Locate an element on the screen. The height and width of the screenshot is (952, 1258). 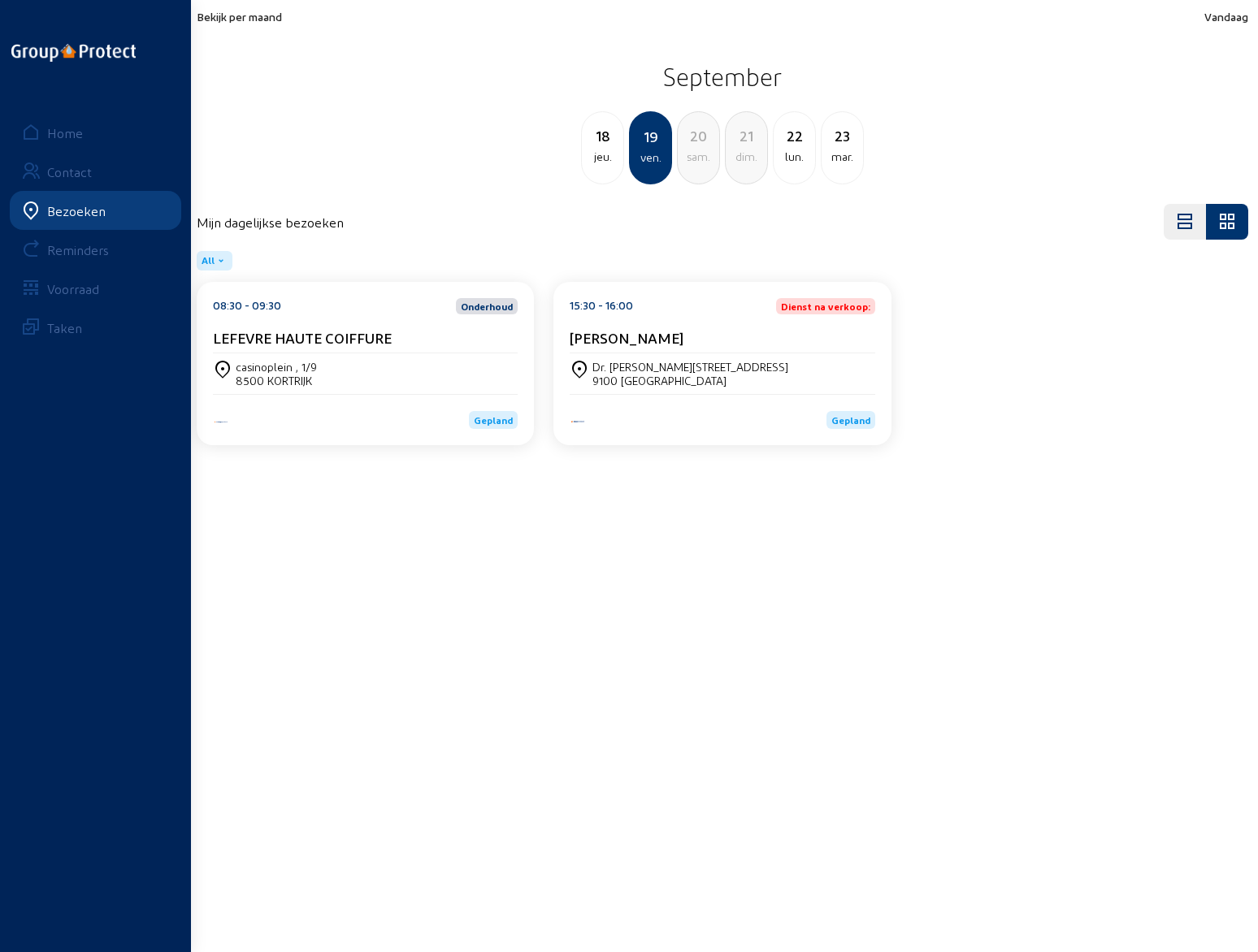
div: 19 is located at coordinates (650, 136).